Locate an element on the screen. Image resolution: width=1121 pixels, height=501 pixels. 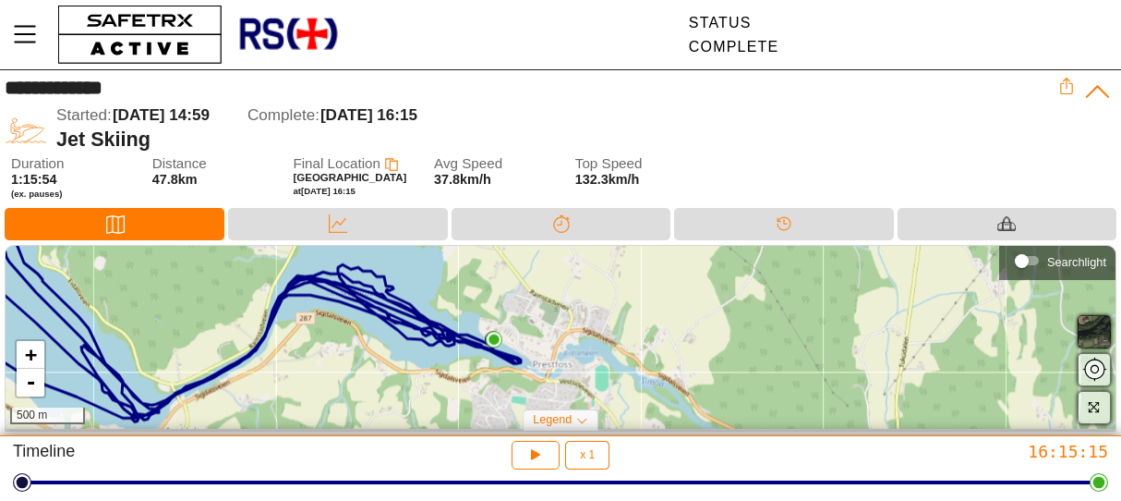
img: RescueLogo.png is located at coordinates (288, 34).